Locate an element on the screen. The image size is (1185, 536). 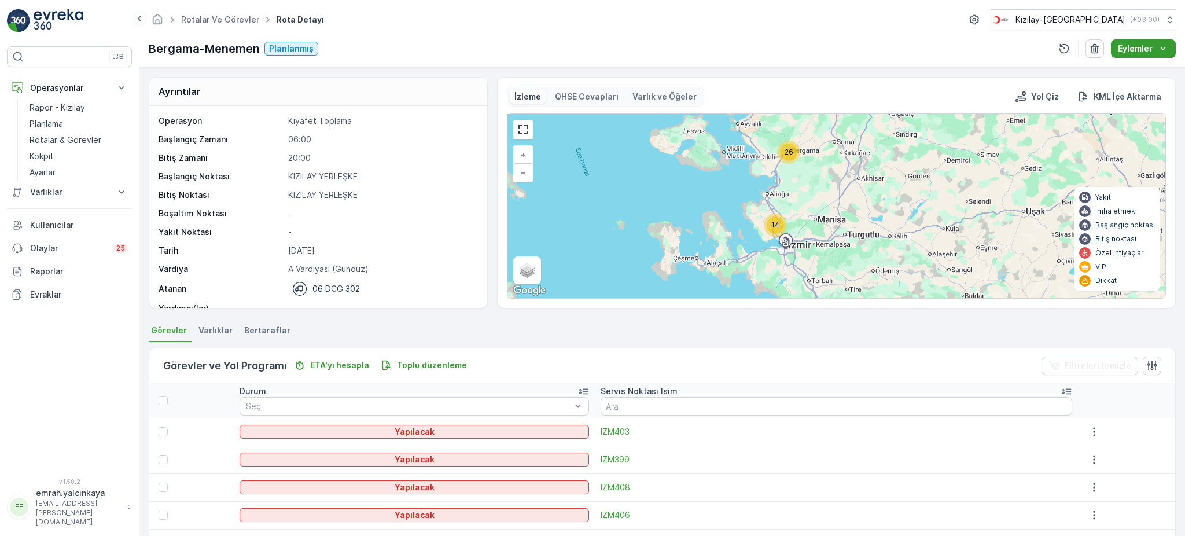
button: Toplu düzenleme is located at coordinates (423, 365).